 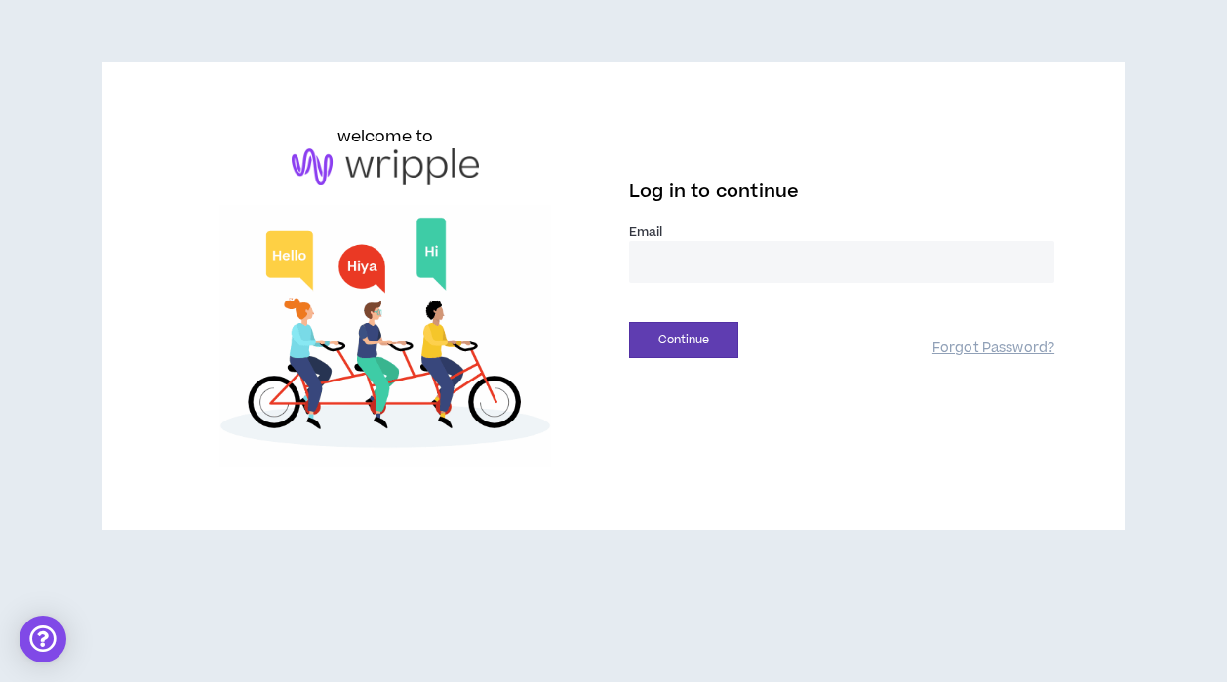 I want to click on button: Continue, so click(x=684, y=339).